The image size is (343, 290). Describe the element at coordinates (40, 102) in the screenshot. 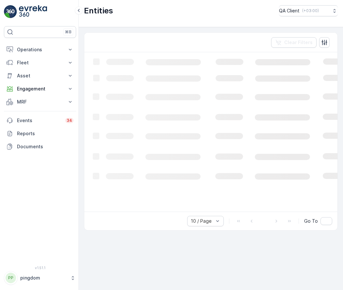

I see `p: MRF` at that location.